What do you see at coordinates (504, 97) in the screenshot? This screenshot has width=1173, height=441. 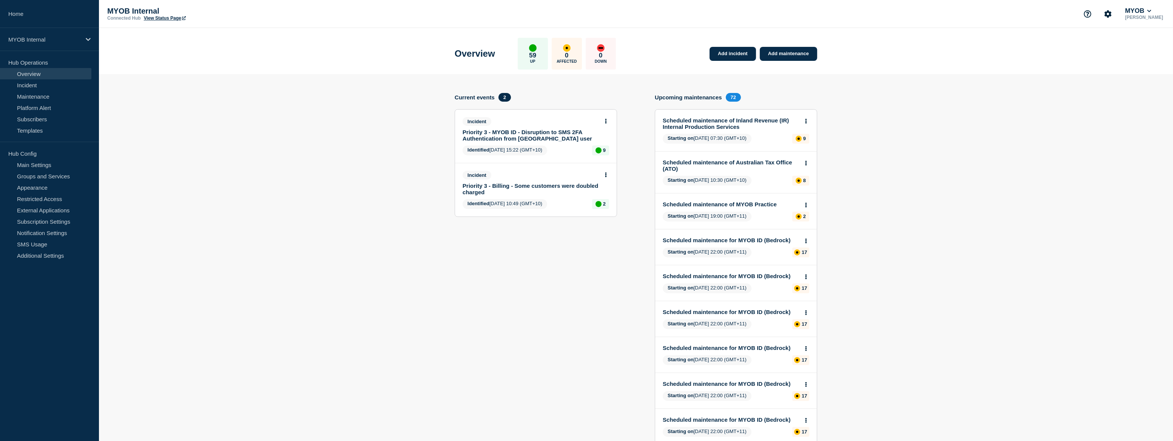 I see `span: 2` at bounding box center [504, 97].